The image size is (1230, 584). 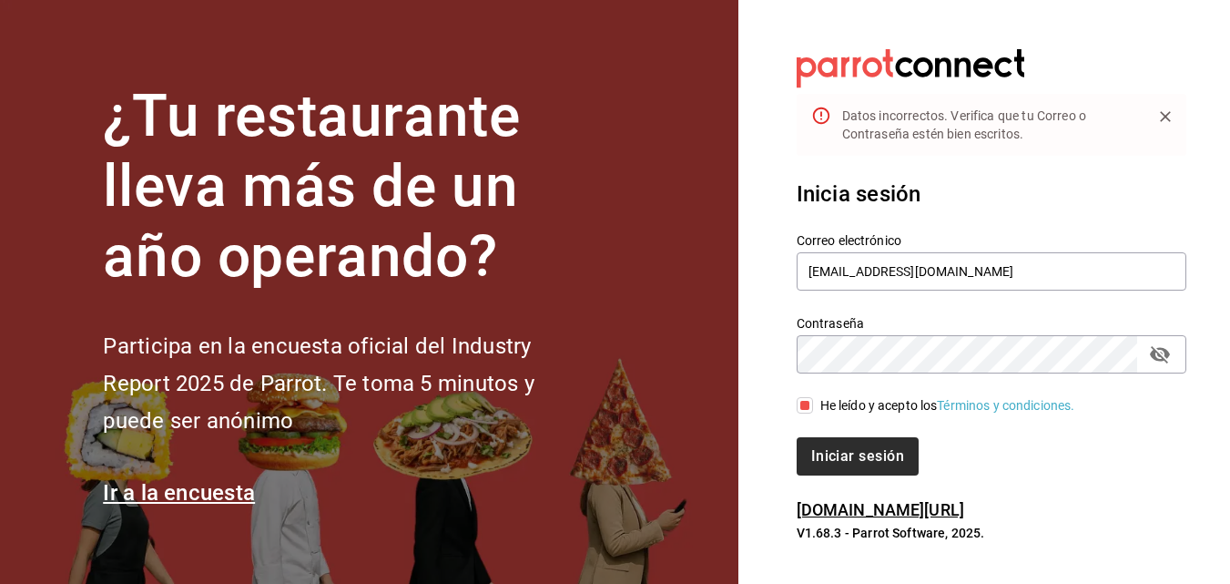 What do you see at coordinates (948, 405) in the screenshot?
I see `div: He leído y acepto los` at bounding box center [948, 405].